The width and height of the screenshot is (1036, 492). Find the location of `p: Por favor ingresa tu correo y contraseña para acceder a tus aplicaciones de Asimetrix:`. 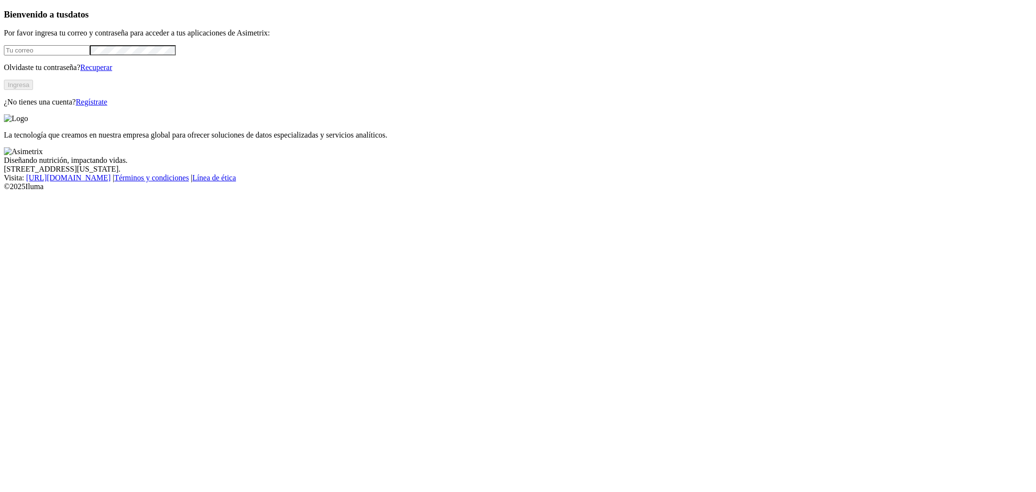

p: Por favor ingresa tu correo y contraseña para acceder a tus aplicaciones de Asimetrix: is located at coordinates (518, 33).